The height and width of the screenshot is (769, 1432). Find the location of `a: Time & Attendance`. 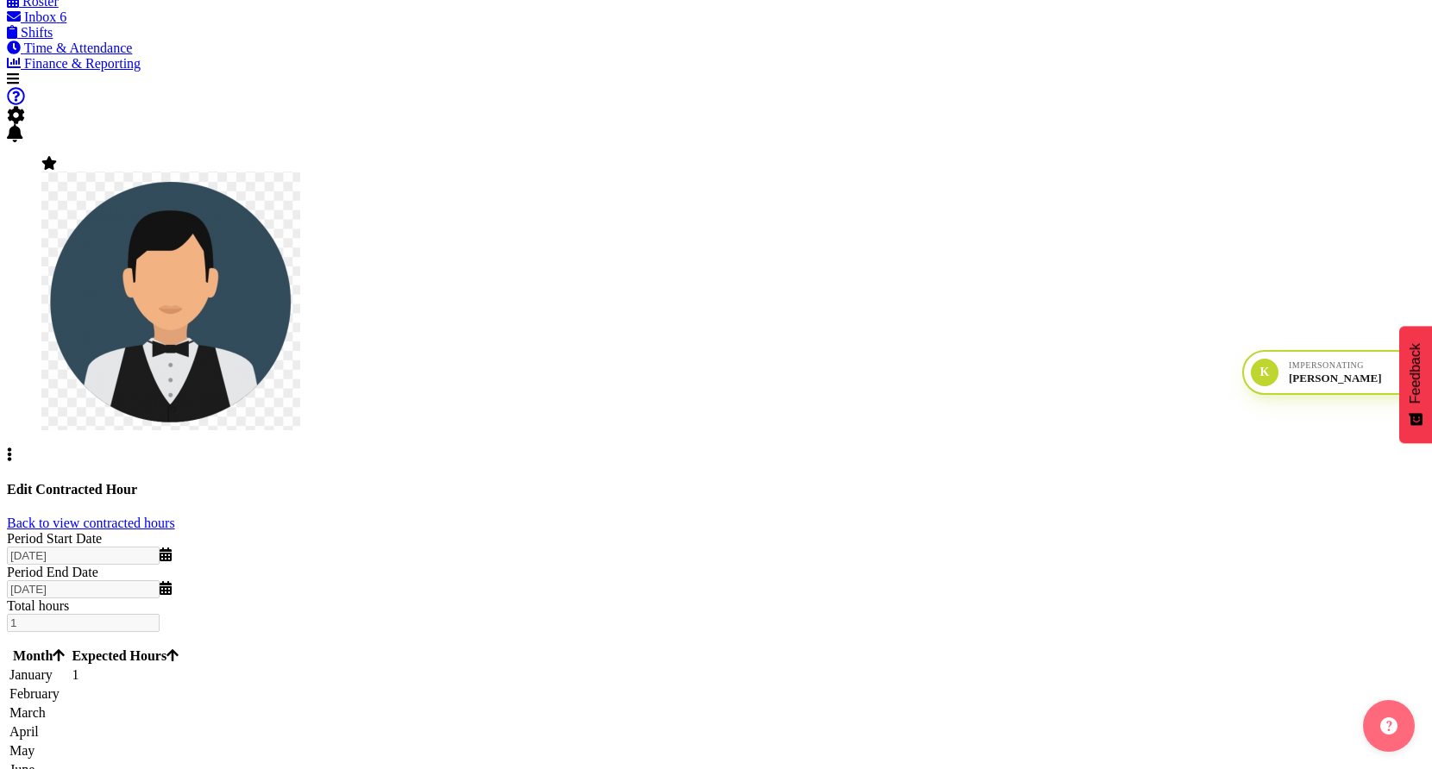

a: Time & Attendance is located at coordinates (69, 47).